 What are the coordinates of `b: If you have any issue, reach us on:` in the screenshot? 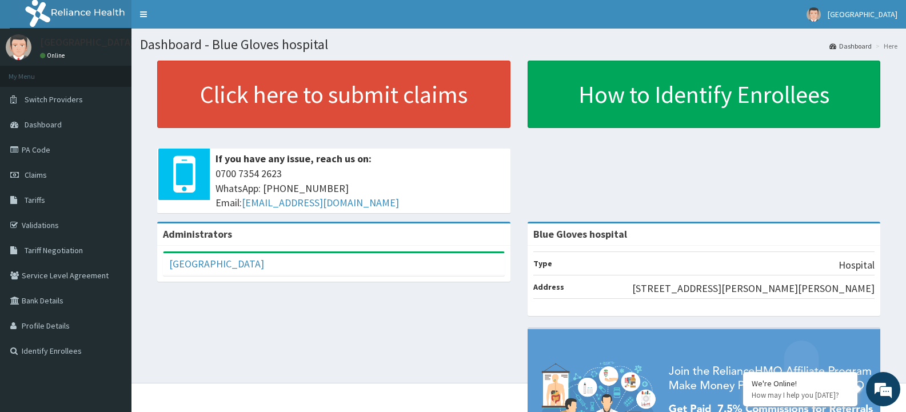 It's located at (293, 158).